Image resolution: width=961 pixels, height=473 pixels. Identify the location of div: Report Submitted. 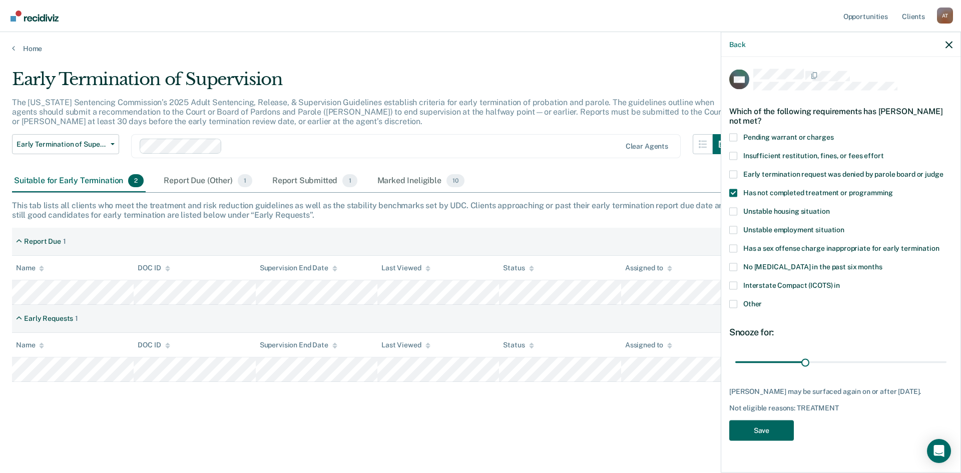
(315, 181).